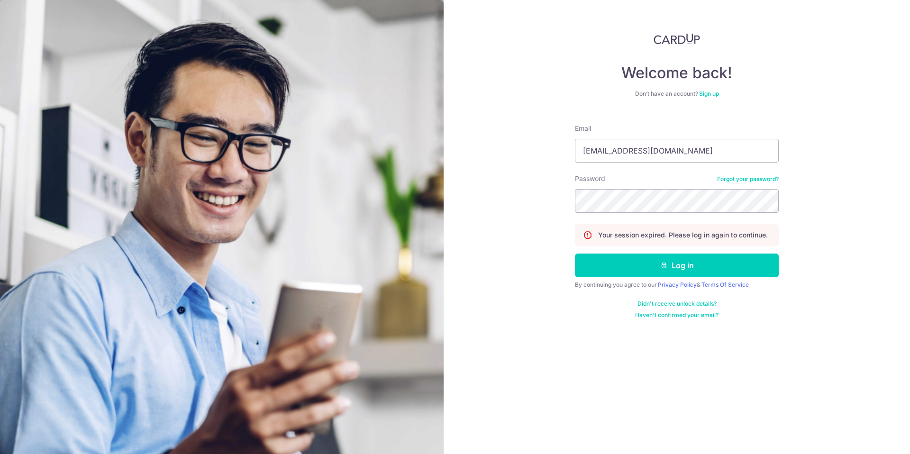 The image size is (910, 454). I want to click on div: Don’t have an account?, so click(677, 94).